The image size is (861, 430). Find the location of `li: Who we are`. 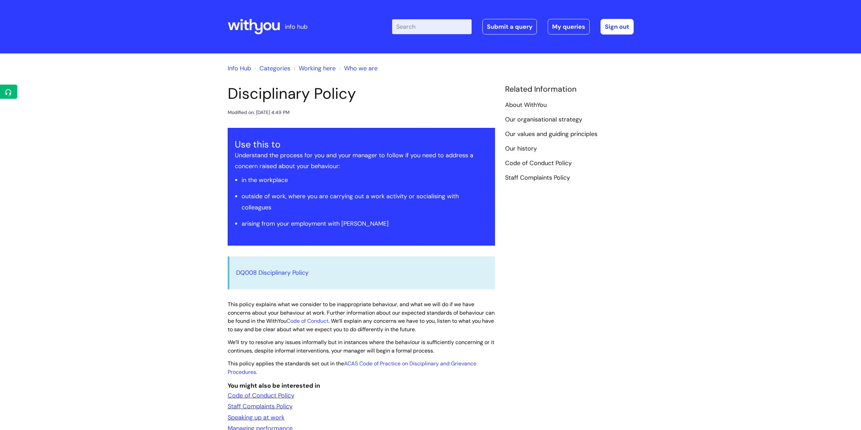

li: Who we are is located at coordinates (357, 68).